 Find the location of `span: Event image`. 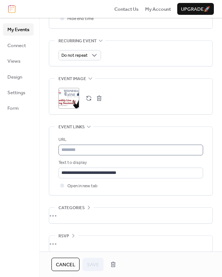

span: Event image is located at coordinates (72, 79).